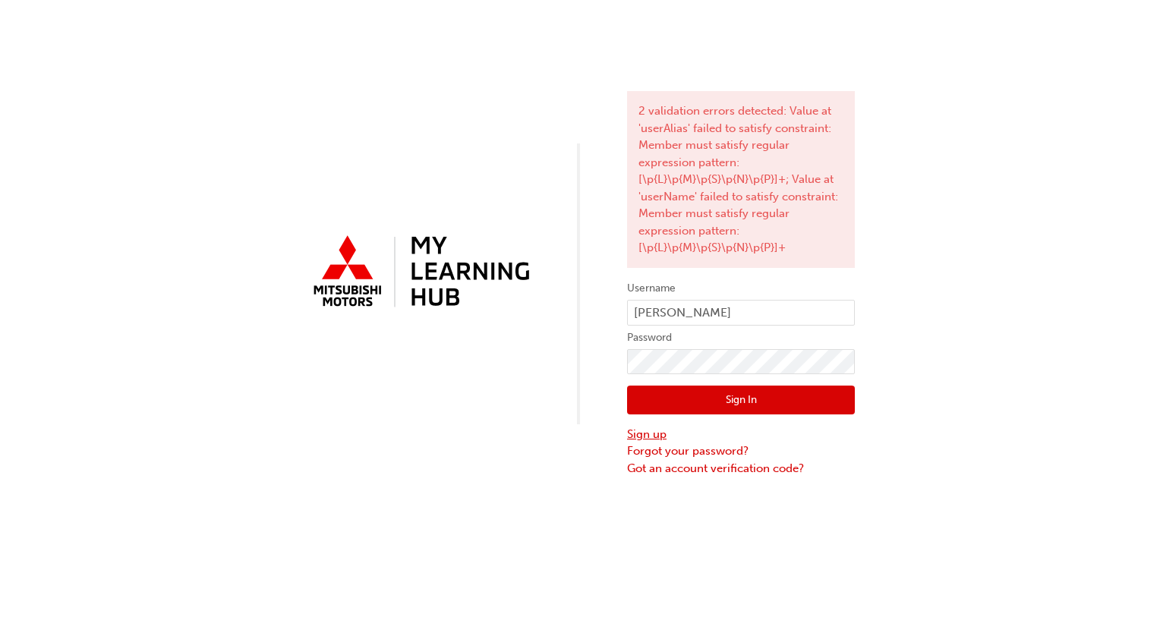 The image size is (1160, 633). What do you see at coordinates (419, 272) in the screenshot?
I see `img: mmal` at bounding box center [419, 272].